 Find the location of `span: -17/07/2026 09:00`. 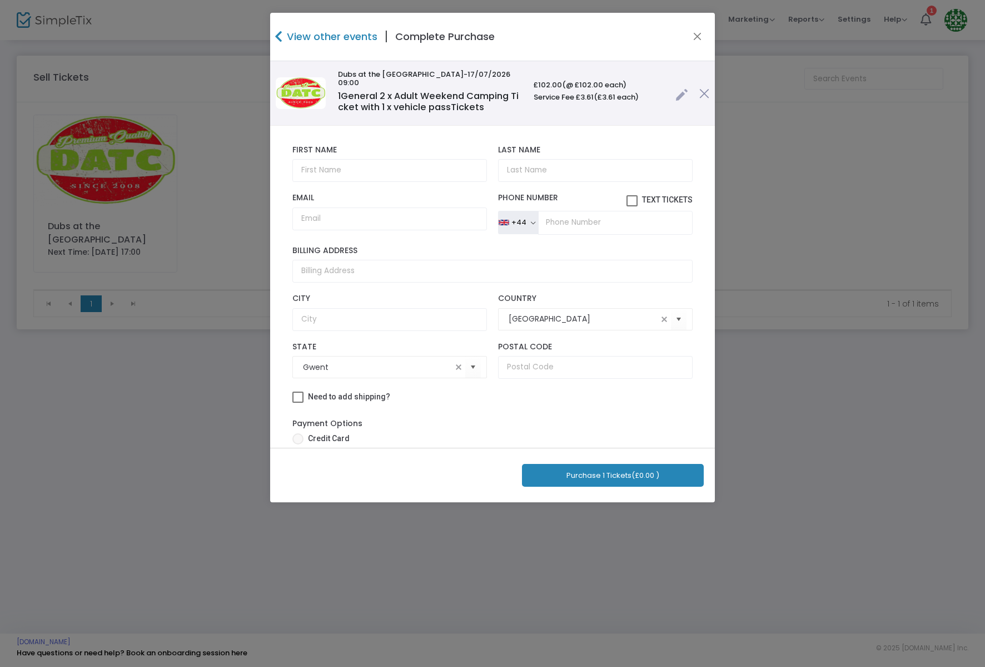

span: -17/07/2026 09:00 is located at coordinates (424, 78).